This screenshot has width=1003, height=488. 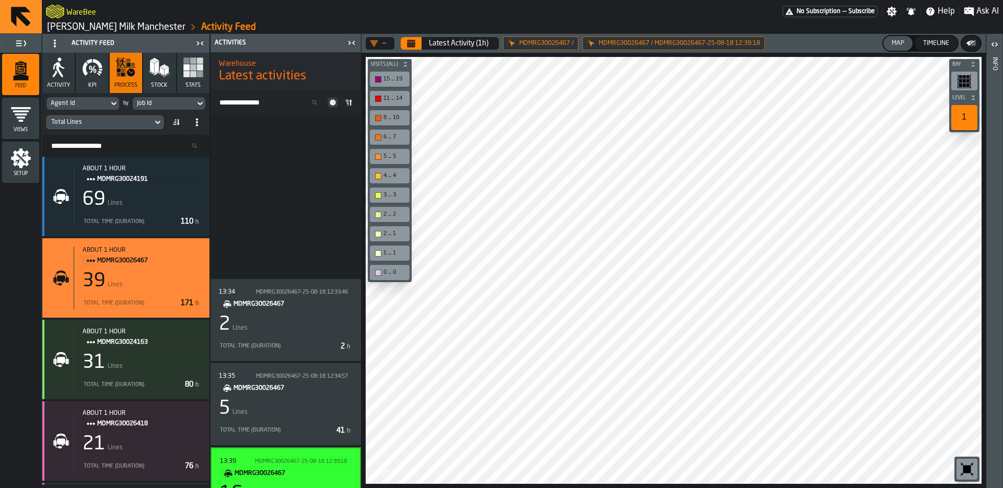 I want to click on div: 13:34, so click(x=234, y=292).